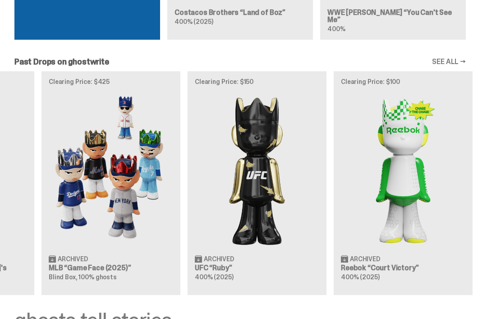 This screenshot has height=319, width=487. Describe the element at coordinates (63, 277) in the screenshot. I see `span: Blind Box,` at that location.